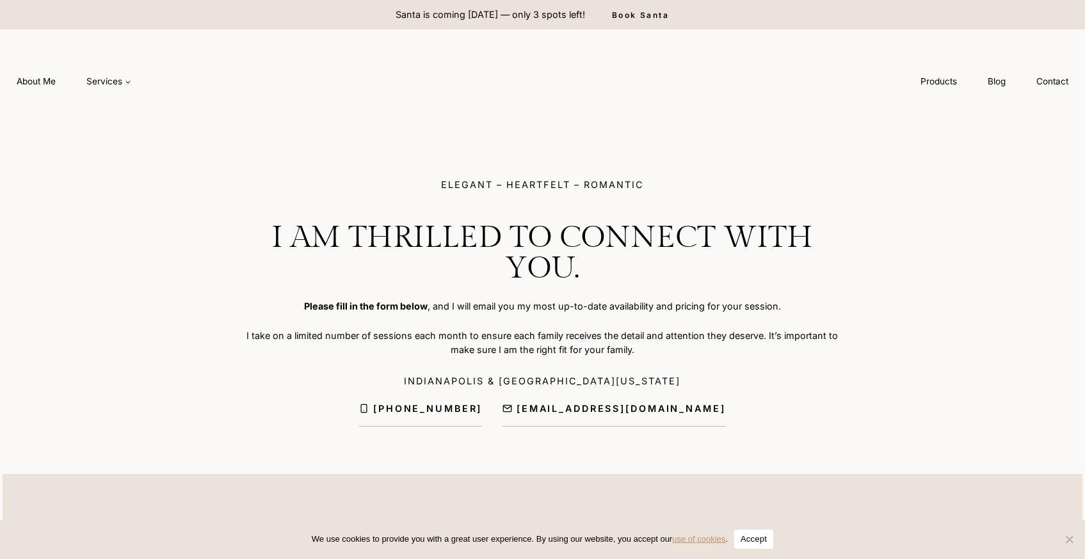  I want to click on strong: Please fill in the form below, so click(365, 306).